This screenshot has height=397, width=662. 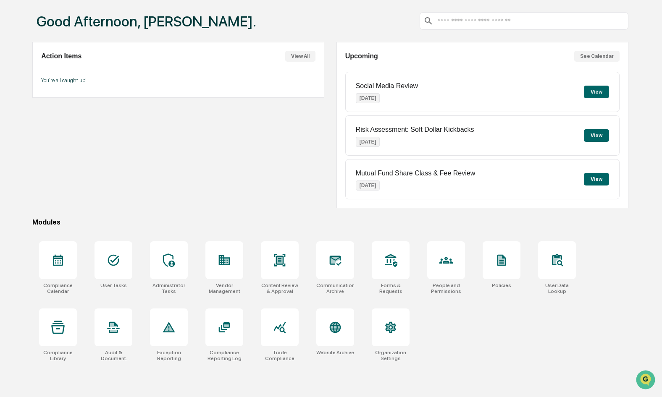 I want to click on div: Compliance Reporting Log, so click(x=224, y=356).